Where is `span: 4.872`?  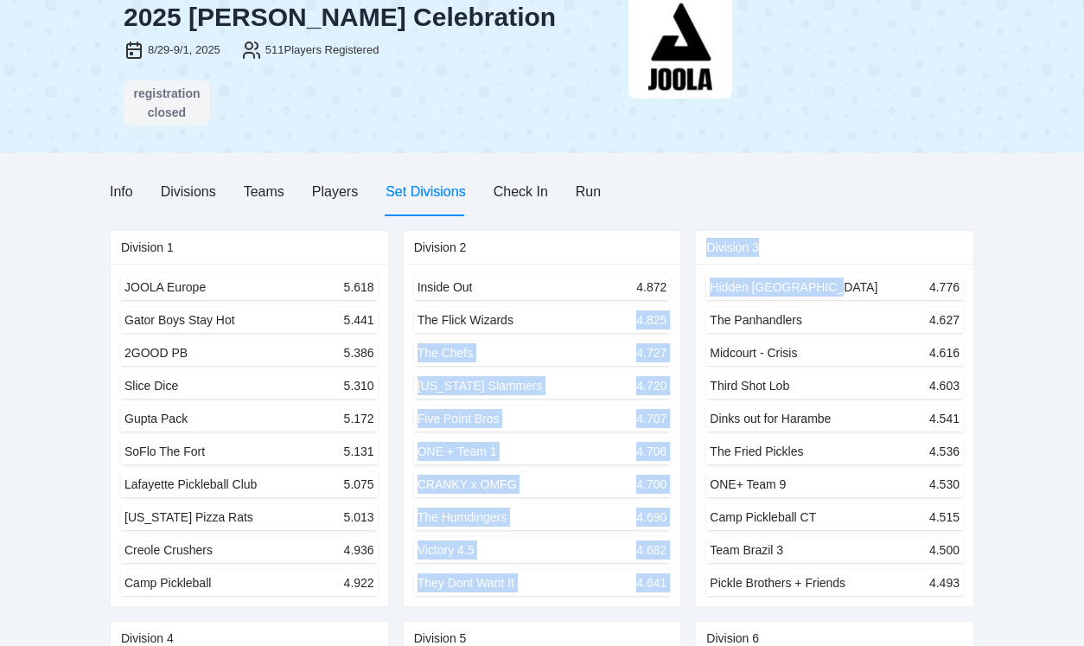 span: 4.872 is located at coordinates (651, 287).